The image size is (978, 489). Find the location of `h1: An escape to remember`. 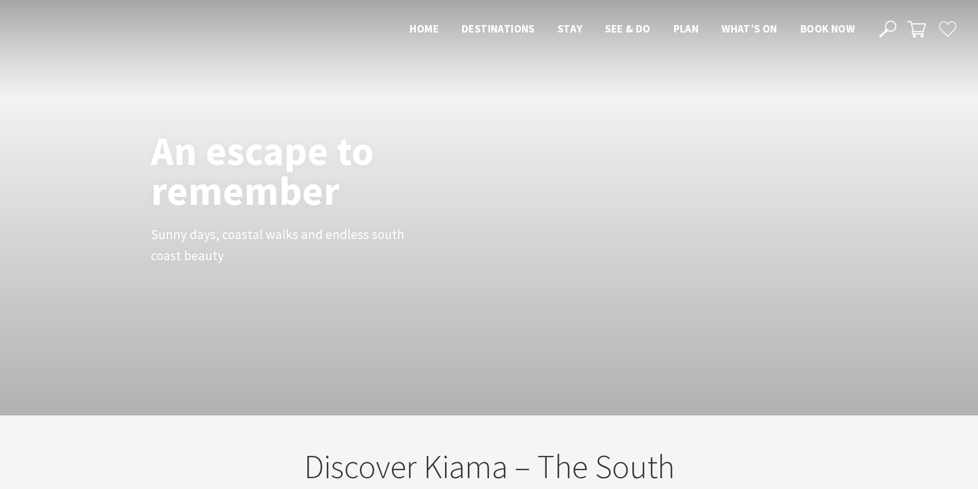

h1: An escape to remember is located at coordinates (308, 171).